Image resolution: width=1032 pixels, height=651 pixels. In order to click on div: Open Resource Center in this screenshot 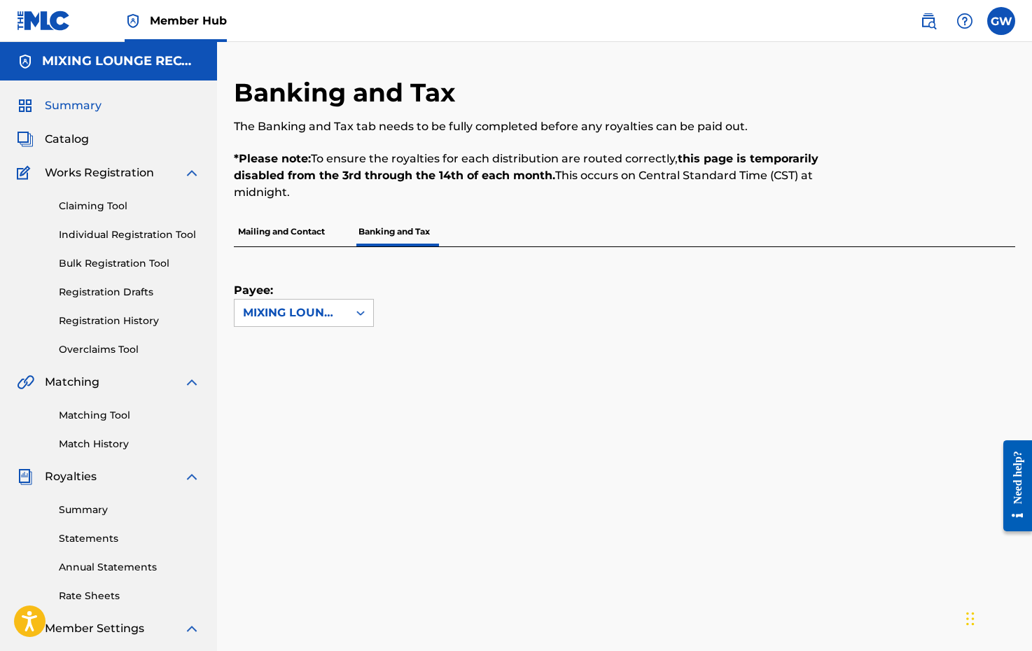, I will do `click(25, 57)`.